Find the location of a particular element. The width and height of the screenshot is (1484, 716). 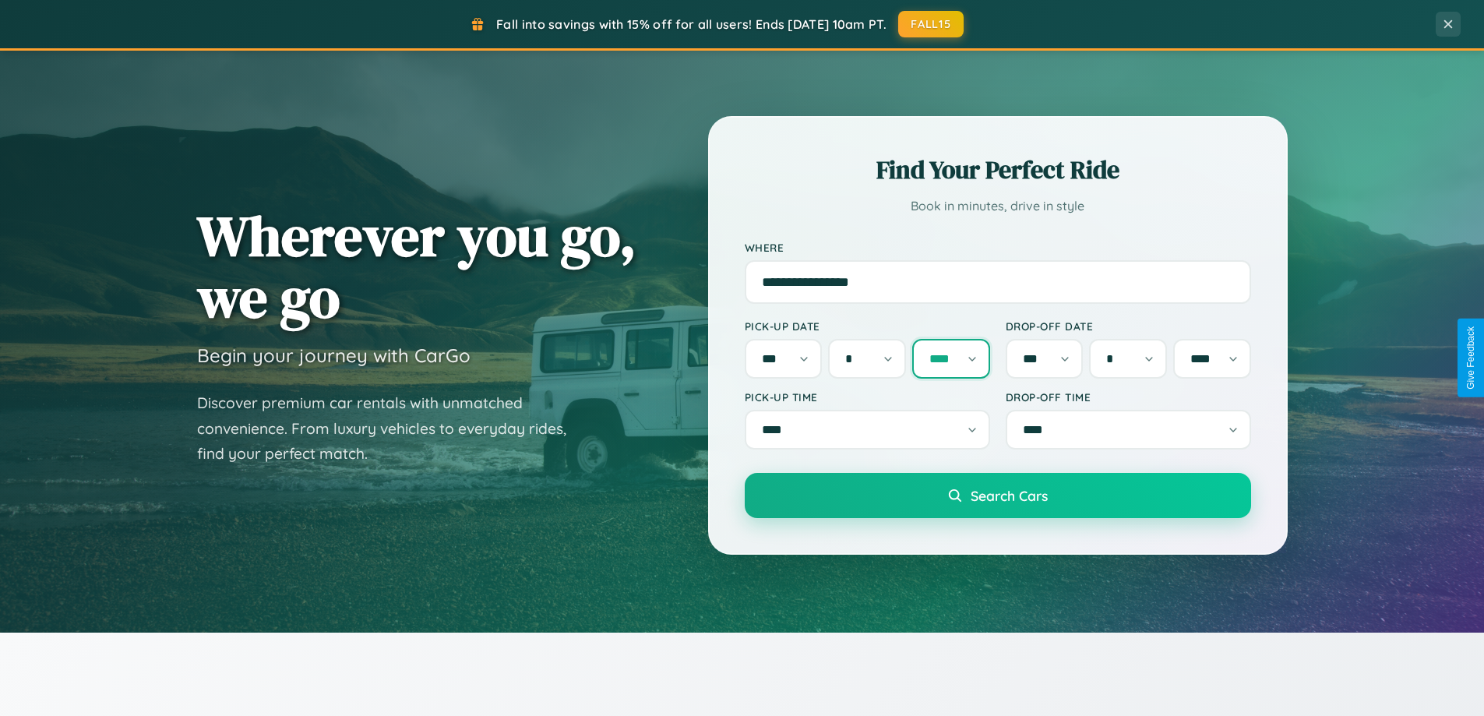

p: Book in minutes, drive in style is located at coordinates (998, 206).